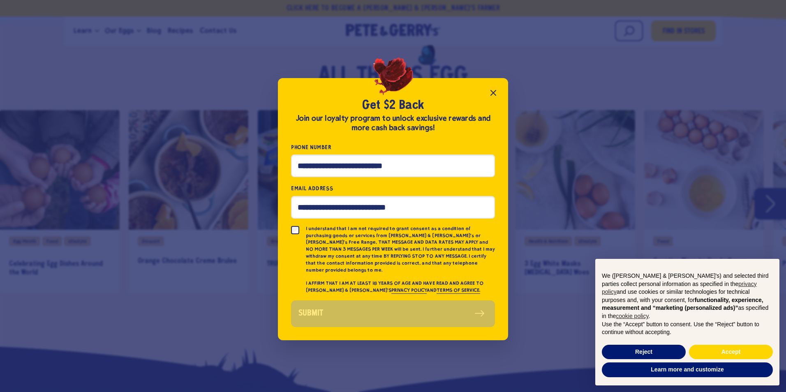 The image size is (786, 392). Describe the element at coordinates (687, 328) in the screenshot. I see `p: Use the “Accept” button to consent. Use the “Reject” button to continue without accepting.` at that location.